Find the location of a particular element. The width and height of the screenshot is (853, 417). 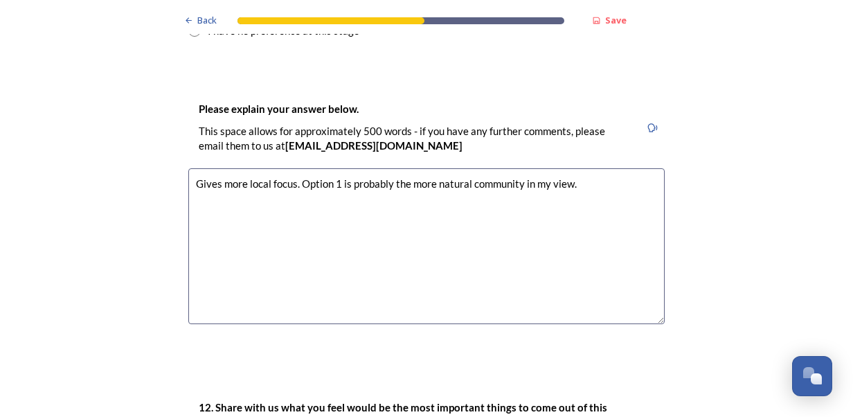

p: This space allows for approximately 500 words - if you have any further comments, please email th... is located at coordinates (414, 138).